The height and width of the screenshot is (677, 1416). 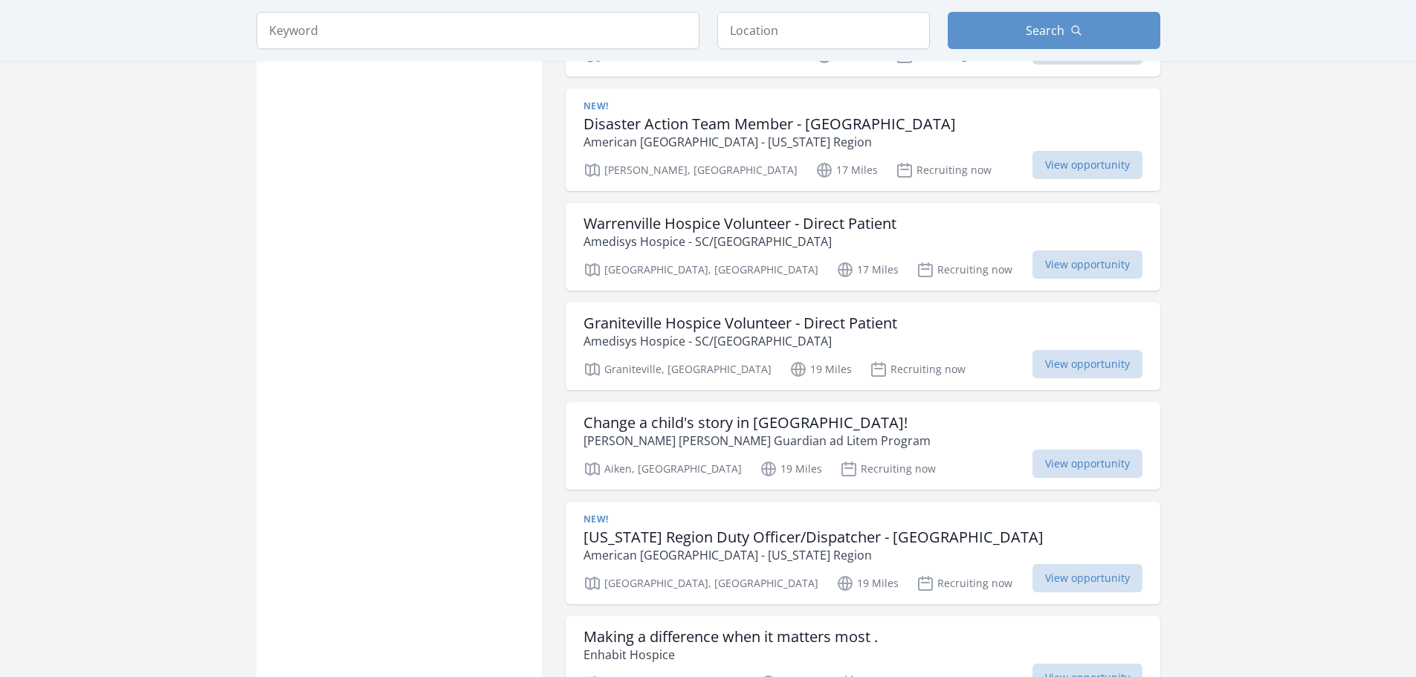 What do you see at coordinates (1045, 30) in the screenshot?
I see `span: Search` at bounding box center [1045, 30].